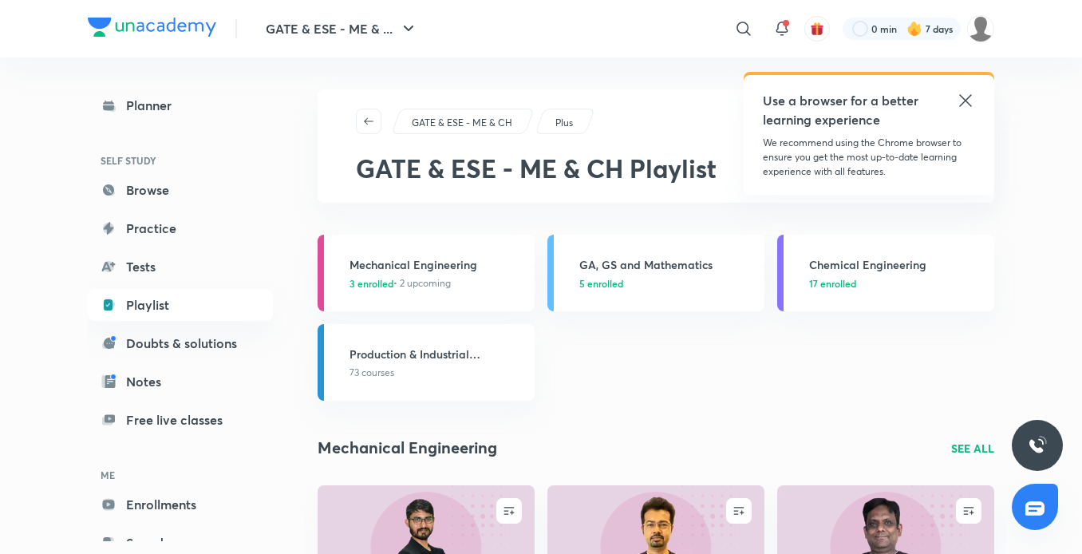  Describe the element at coordinates (400, 283) in the screenshot. I see `span: • 2 upcoming` at that location.